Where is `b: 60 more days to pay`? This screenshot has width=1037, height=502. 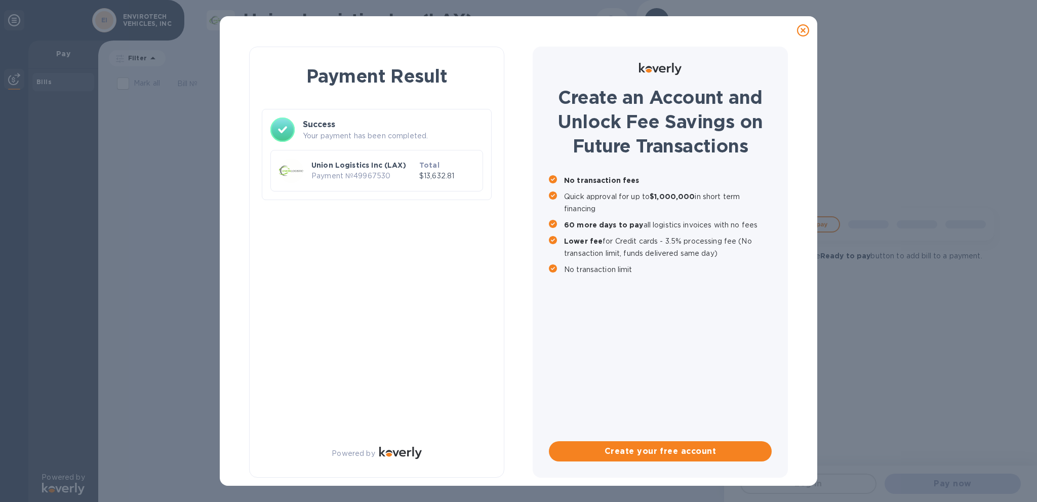 b: 60 more days to pay is located at coordinates (604, 225).